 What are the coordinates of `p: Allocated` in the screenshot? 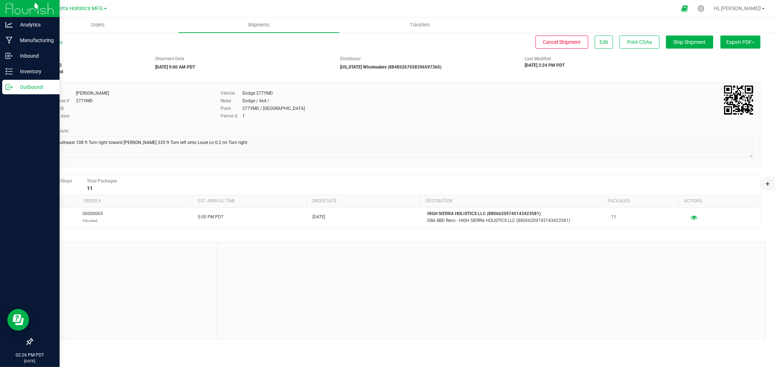 It's located at (93, 221).